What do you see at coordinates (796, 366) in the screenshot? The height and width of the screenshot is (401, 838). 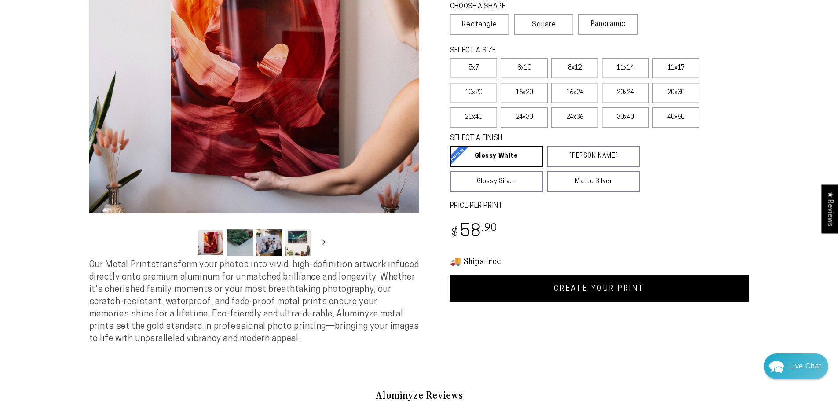 I see `div: Chat widget toggle` at bounding box center [796, 366].